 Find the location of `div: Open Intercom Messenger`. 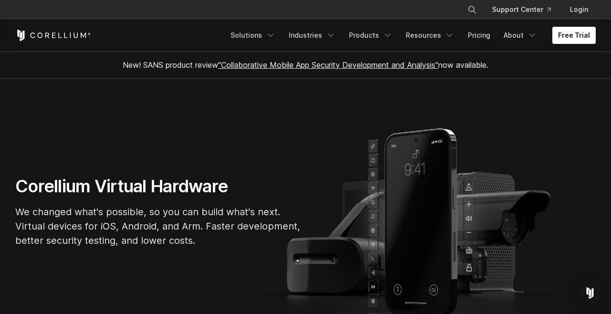

div: Open Intercom Messenger is located at coordinates (590, 293).